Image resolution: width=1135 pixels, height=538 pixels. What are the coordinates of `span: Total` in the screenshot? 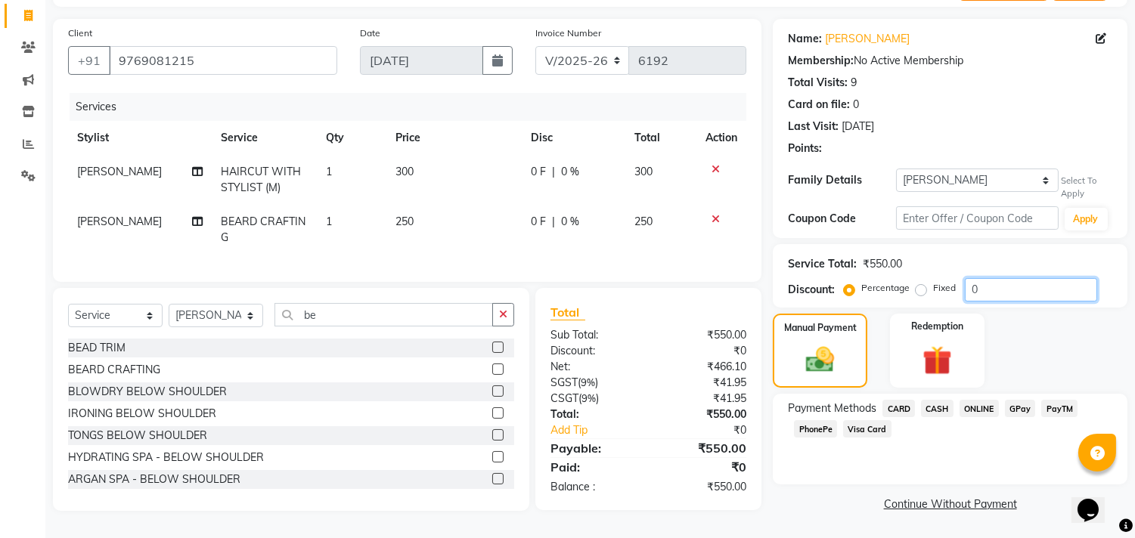 It's located at (568, 312).